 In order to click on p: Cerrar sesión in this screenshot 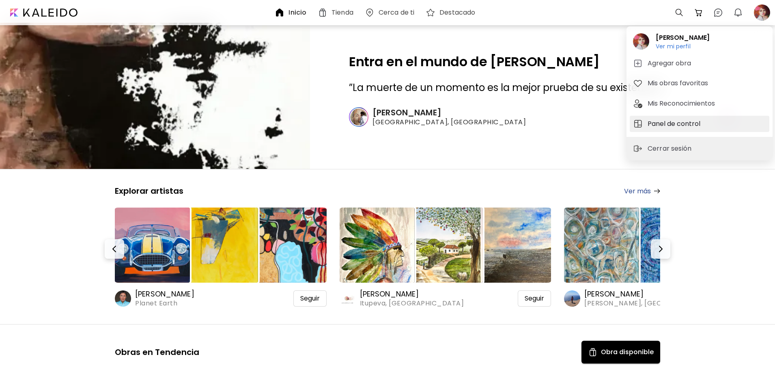, I will do `click(671, 149)`.